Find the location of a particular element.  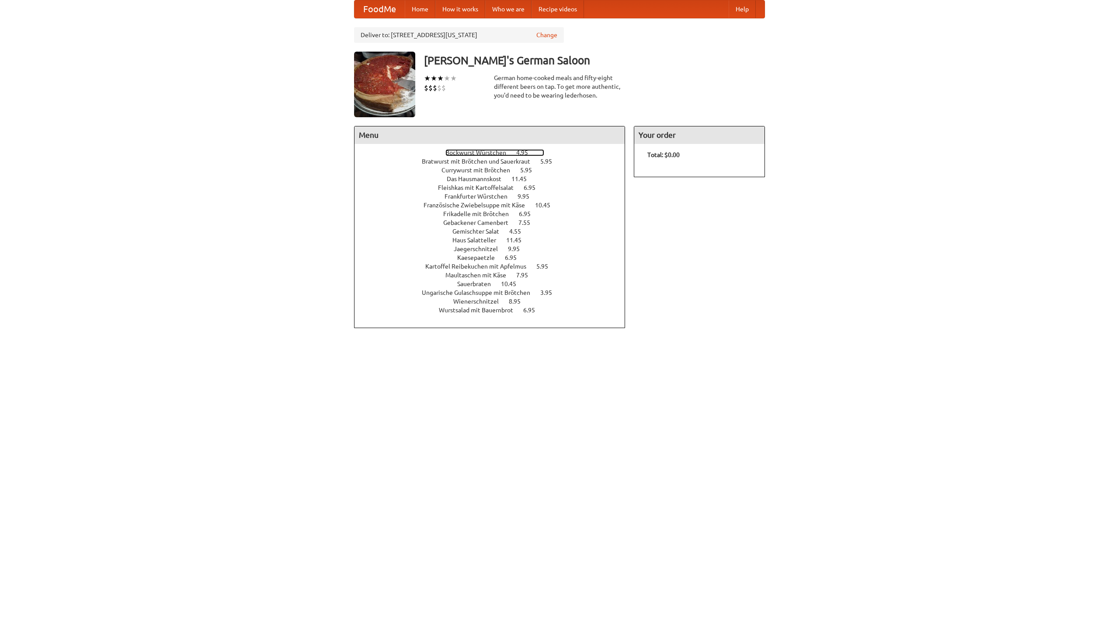

a: Frankfurter Würstchen 9.95 is located at coordinates (495, 196).